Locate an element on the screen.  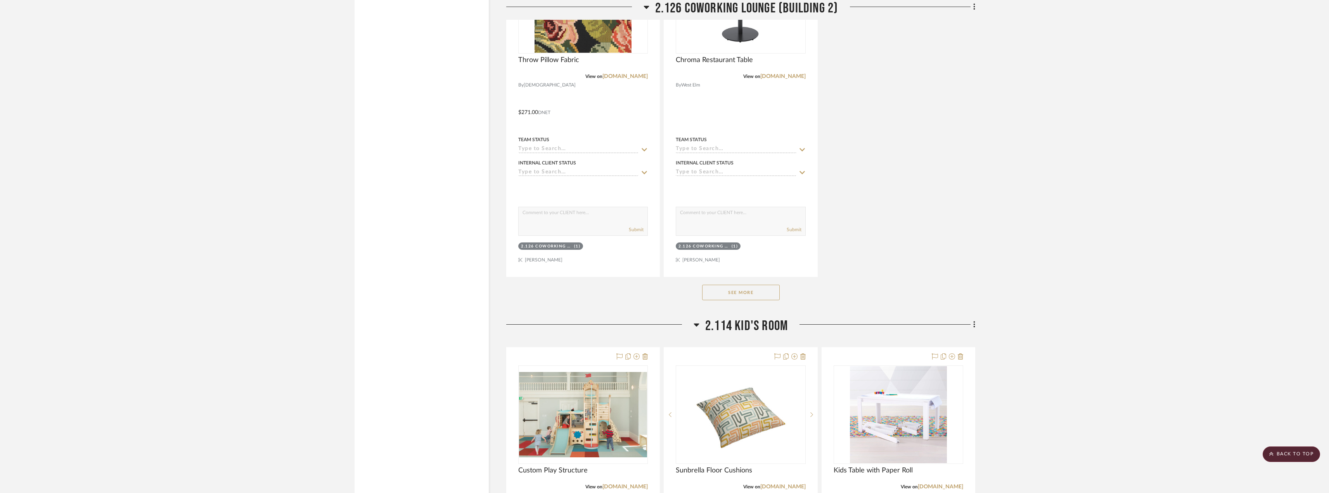
span: 2.114 Kid's Room is located at coordinates (746, 326).